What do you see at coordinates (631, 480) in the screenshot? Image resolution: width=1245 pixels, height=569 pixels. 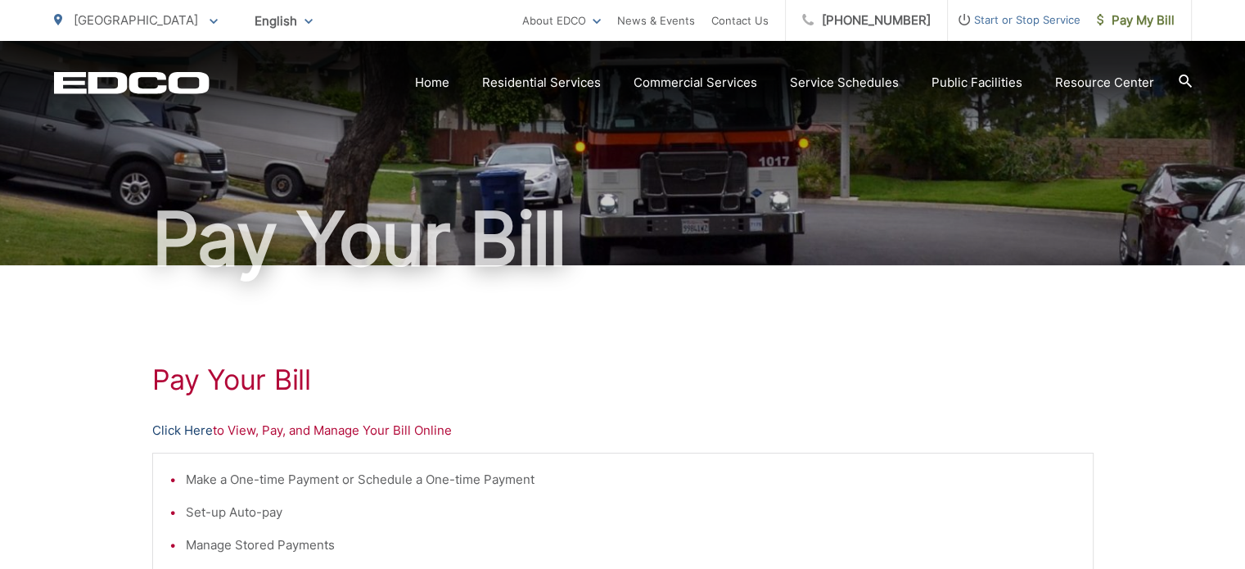 I see `li: Make a One-time Payment or Schedule a One-time Payment` at bounding box center [631, 480].